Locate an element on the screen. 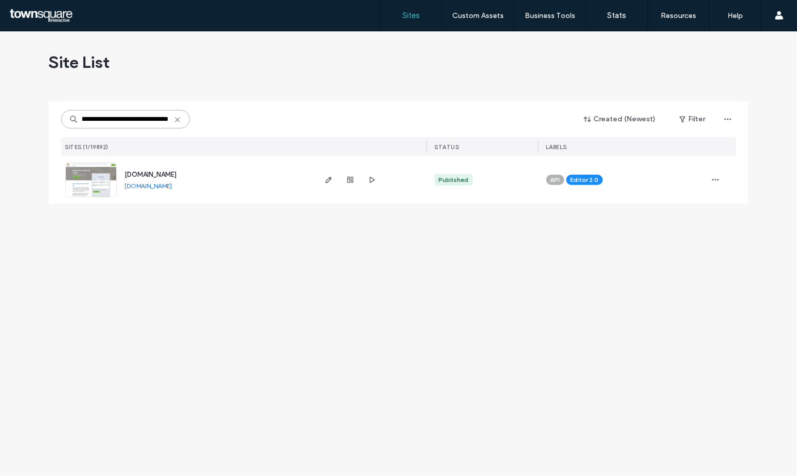 The height and width of the screenshot is (476, 797). label: Business Tools is located at coordinates (550, 15).